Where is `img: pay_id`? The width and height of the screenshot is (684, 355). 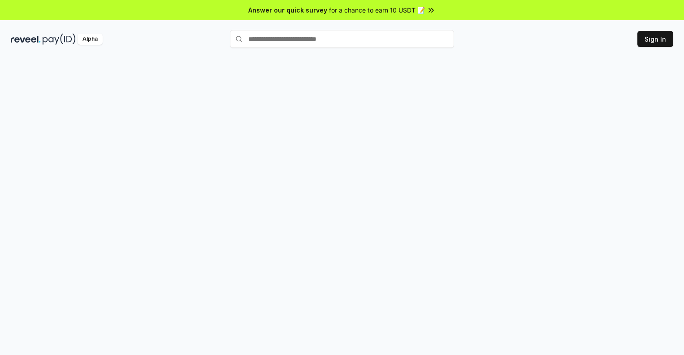
img: pay_id is located at coordinates (59, 39).